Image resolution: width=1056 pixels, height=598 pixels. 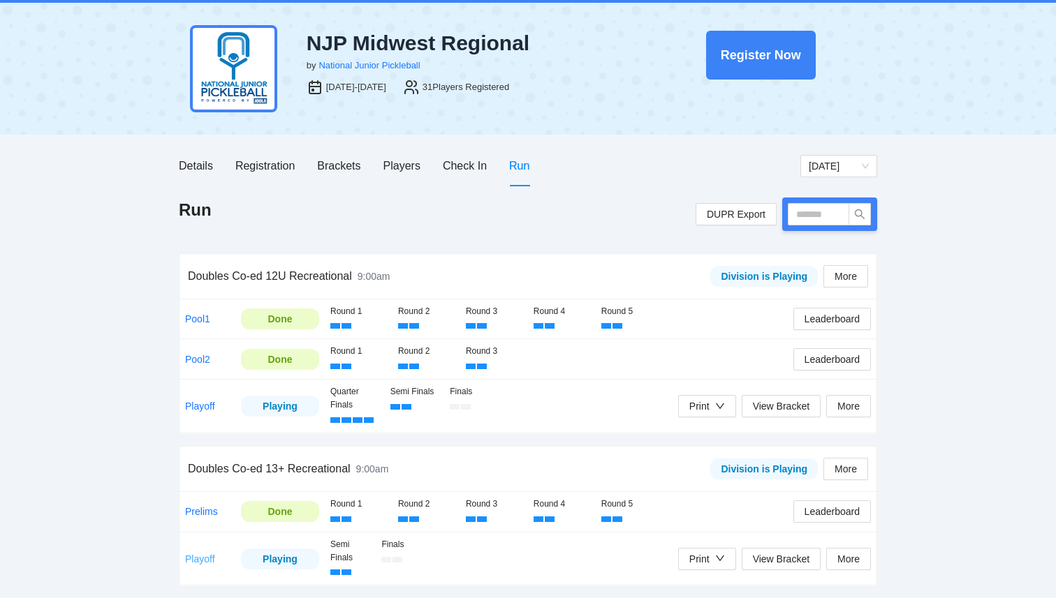 I want to click on span: DUPR Export, so click(x=736, y=214).